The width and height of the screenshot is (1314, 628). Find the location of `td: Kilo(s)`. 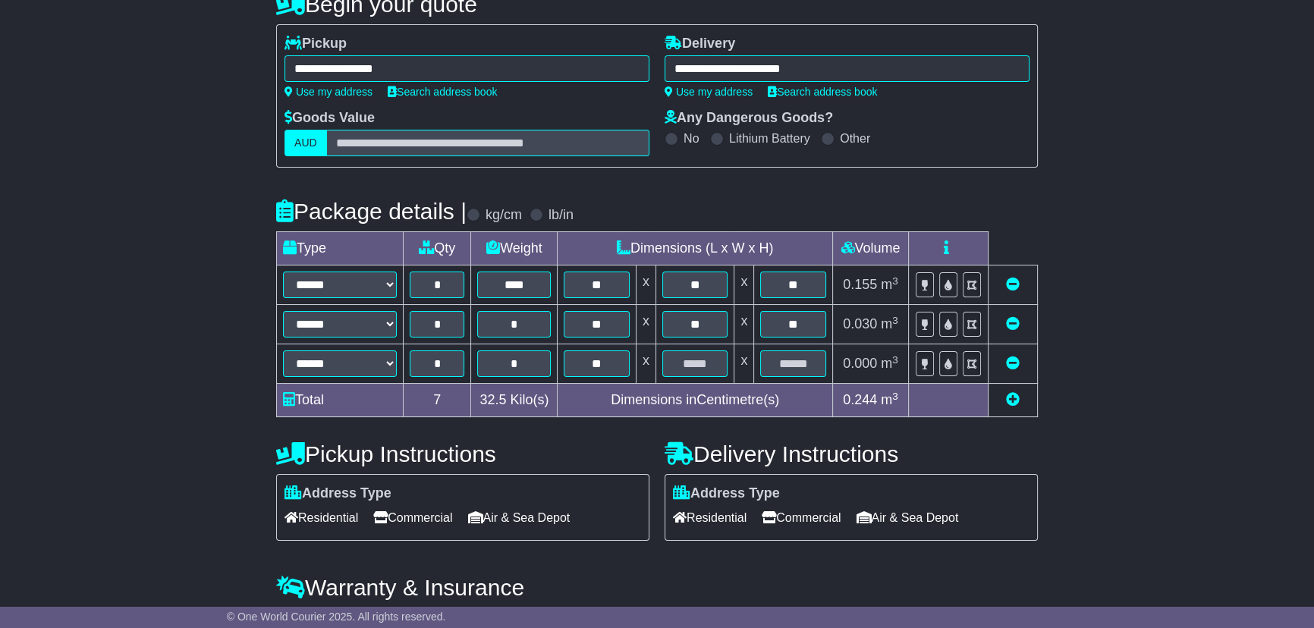

td: Kilo(s) is located at coordinates (514, 401).